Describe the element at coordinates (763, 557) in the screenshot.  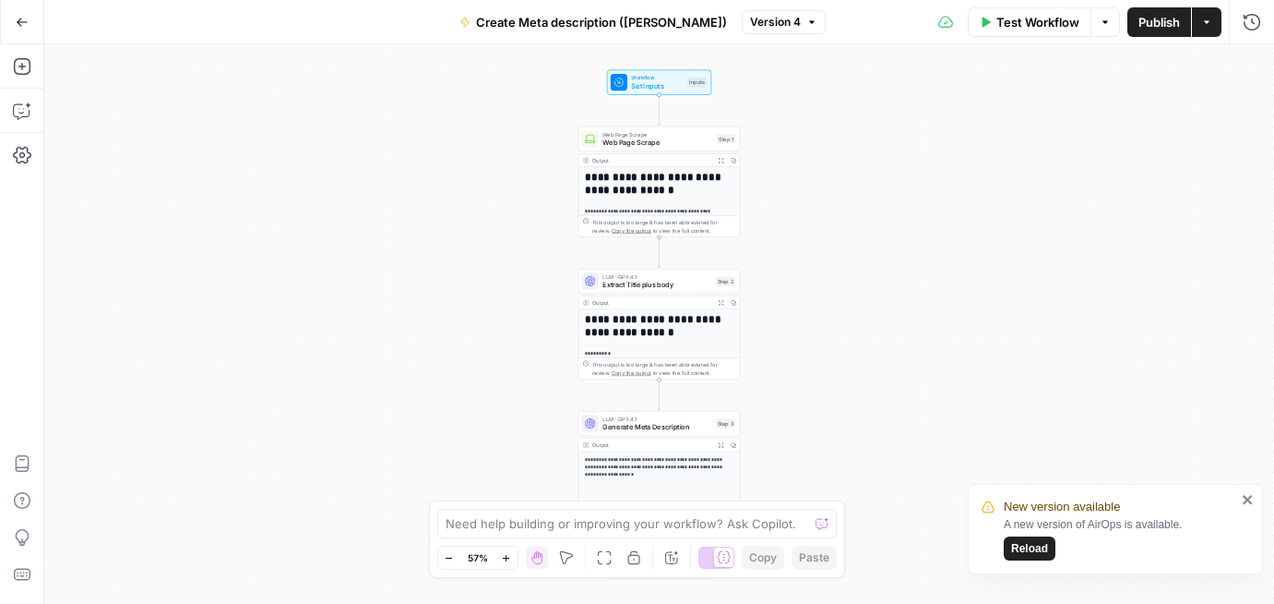
I see `span: Copy` at that location.